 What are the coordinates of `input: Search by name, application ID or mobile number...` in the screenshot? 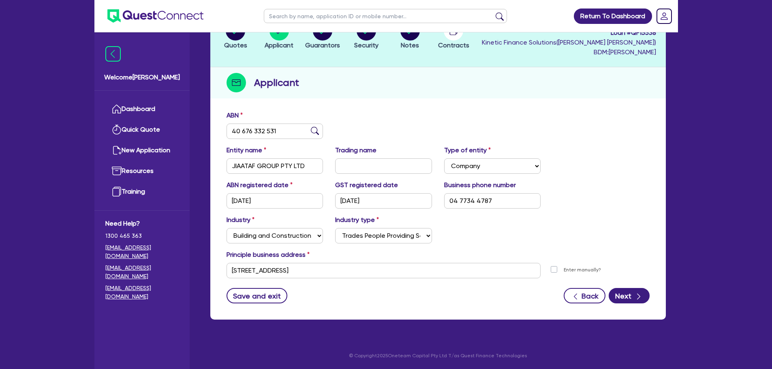 It's located at (385, 16).